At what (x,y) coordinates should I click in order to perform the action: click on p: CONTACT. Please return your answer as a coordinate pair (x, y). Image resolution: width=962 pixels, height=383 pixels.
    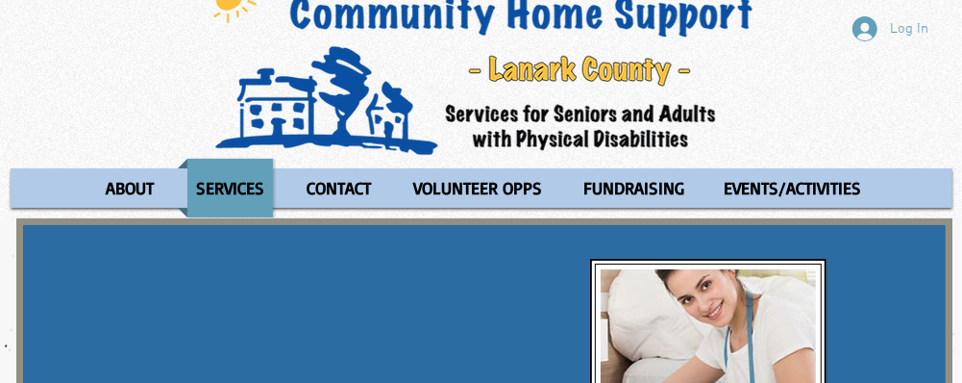
    Looking at the image, I should click on (338, 187).